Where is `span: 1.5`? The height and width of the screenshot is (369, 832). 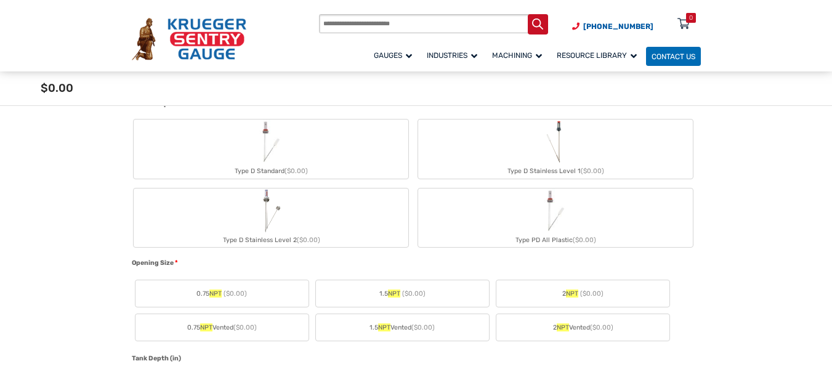
span: 1.5 is located at coordinates (402, 294).